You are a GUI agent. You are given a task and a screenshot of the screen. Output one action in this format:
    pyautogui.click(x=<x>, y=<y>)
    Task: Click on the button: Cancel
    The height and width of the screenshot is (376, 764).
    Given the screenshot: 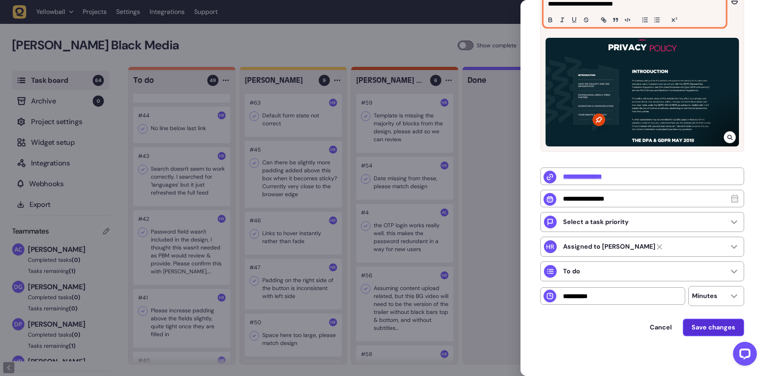 What is the action you would take?
    pyautogui.click(x=661, y=328)
    